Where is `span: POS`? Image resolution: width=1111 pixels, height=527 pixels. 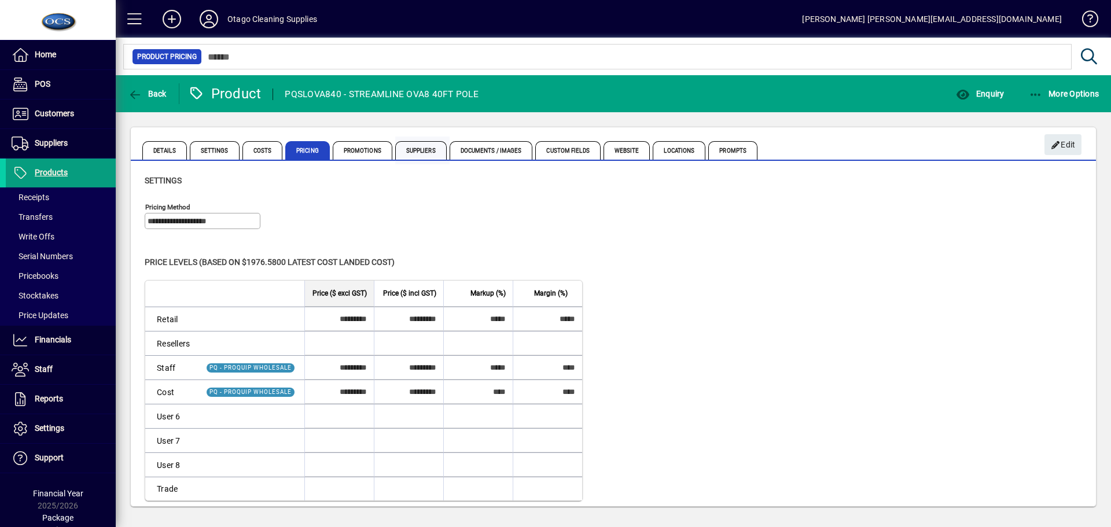
span: POS is located at coordinates (42, 84).